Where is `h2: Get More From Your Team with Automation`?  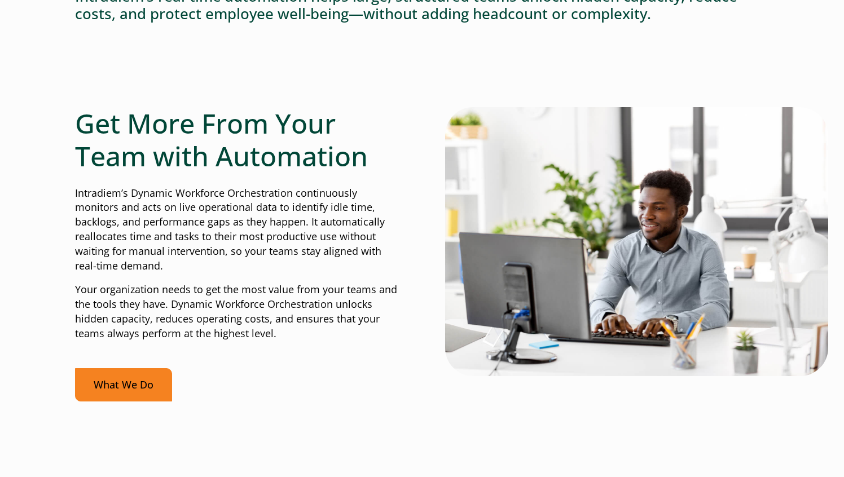
h2: Get More From Your Team with Automation is located at coordinates (237, 139).